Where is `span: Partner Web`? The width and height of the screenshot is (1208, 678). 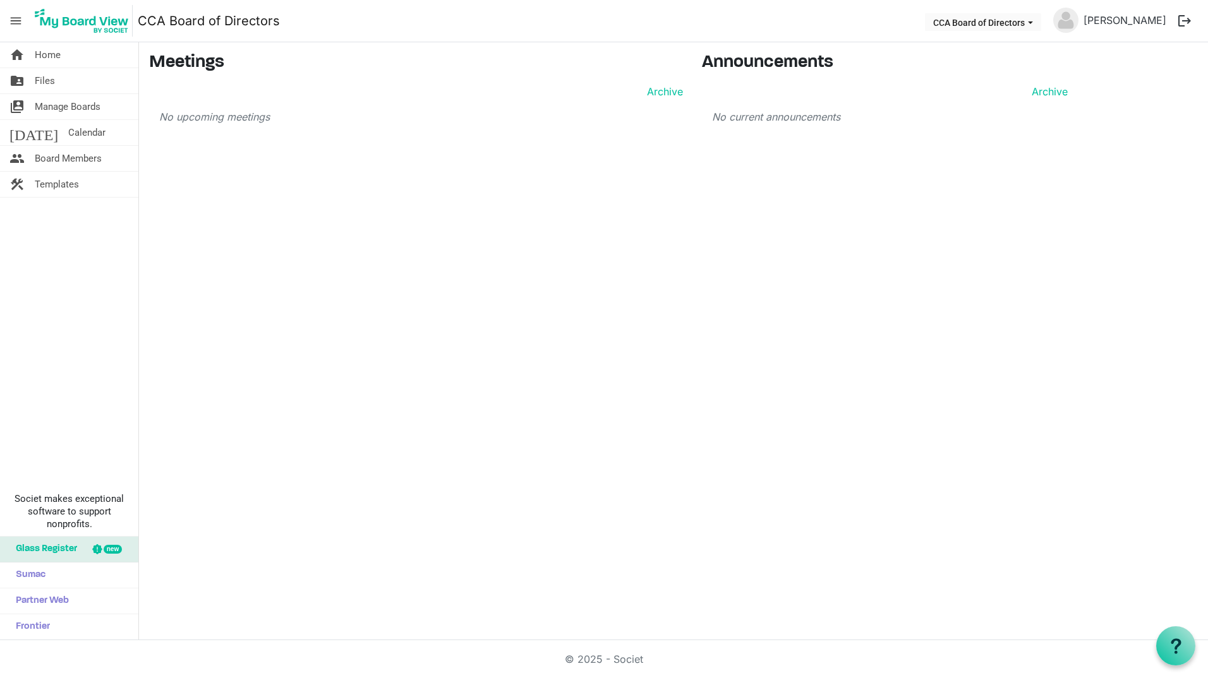
span: Partner Web is located at coordinates (39, 601).